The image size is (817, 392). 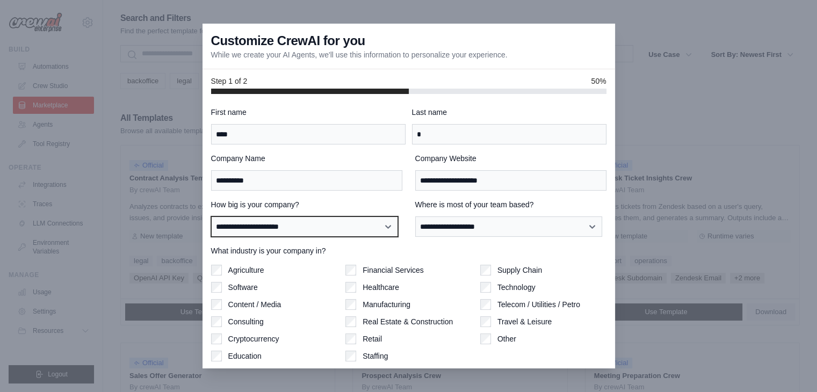 What do you see at coordinates (246, 322) in the screenshot?
I see `label: Consulting` at bounding box center [246, 322].